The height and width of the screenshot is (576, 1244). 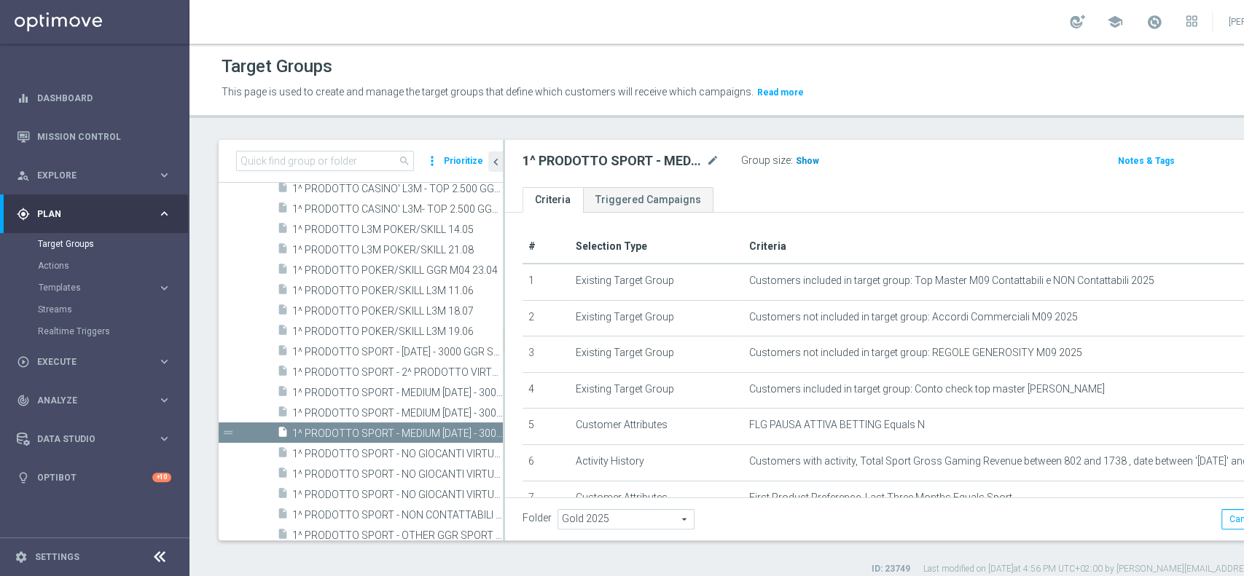 What do you see at coordinates (113, 310) in the screenshot?
I see `div: Streams` at bounding box center [113, 310].